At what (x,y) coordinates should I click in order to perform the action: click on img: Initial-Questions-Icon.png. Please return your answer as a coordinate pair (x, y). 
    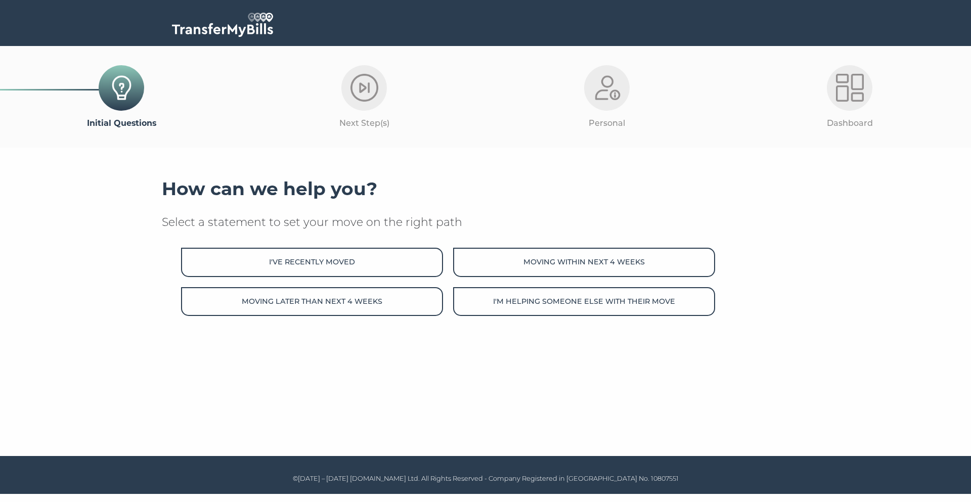
    Looking at the image, I should click on (121, 88).